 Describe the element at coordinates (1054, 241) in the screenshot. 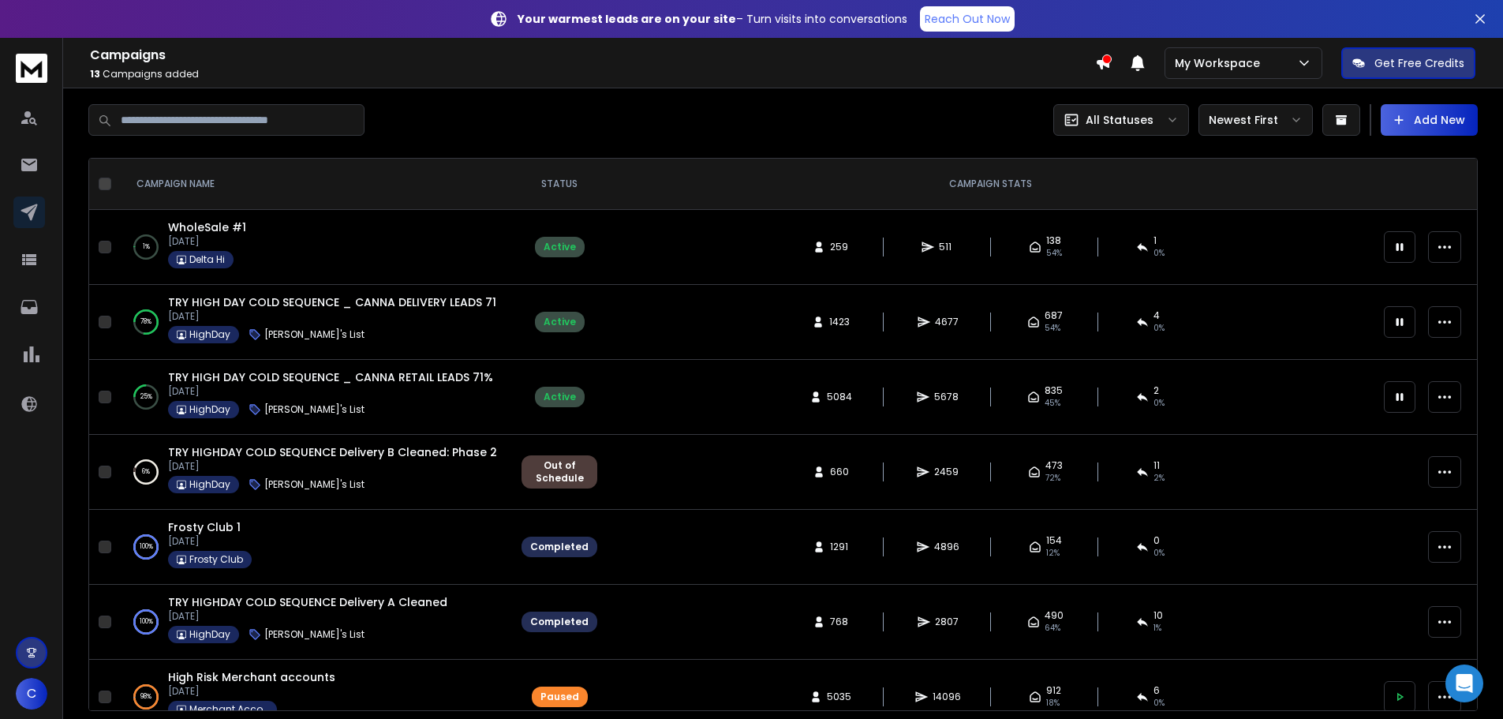

I see `span: 138` at that location.